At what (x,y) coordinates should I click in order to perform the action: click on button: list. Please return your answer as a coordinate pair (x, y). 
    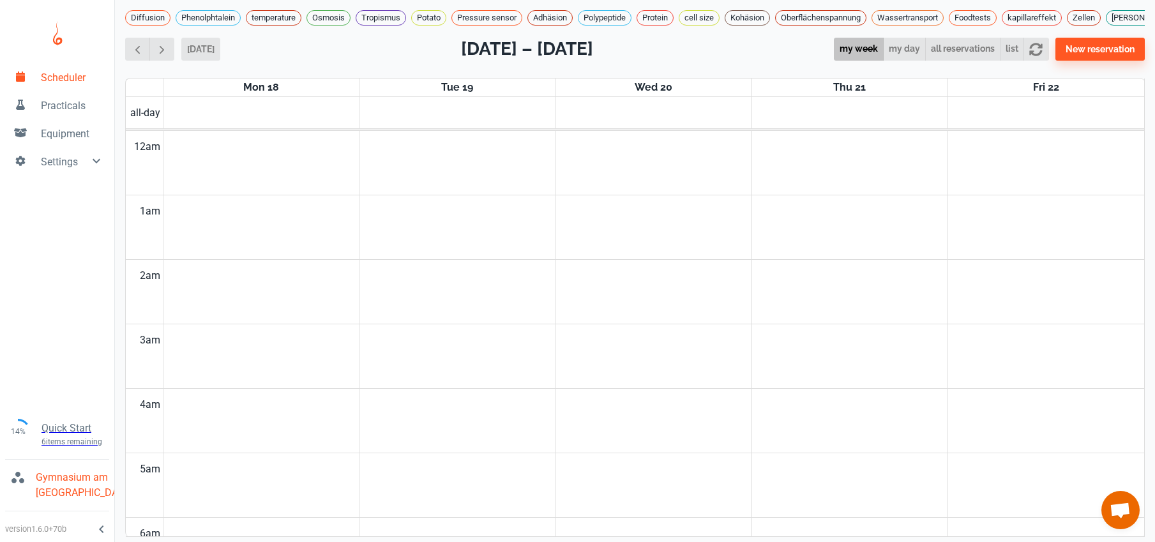
    Looking at the image, I should click on (1012, 49).